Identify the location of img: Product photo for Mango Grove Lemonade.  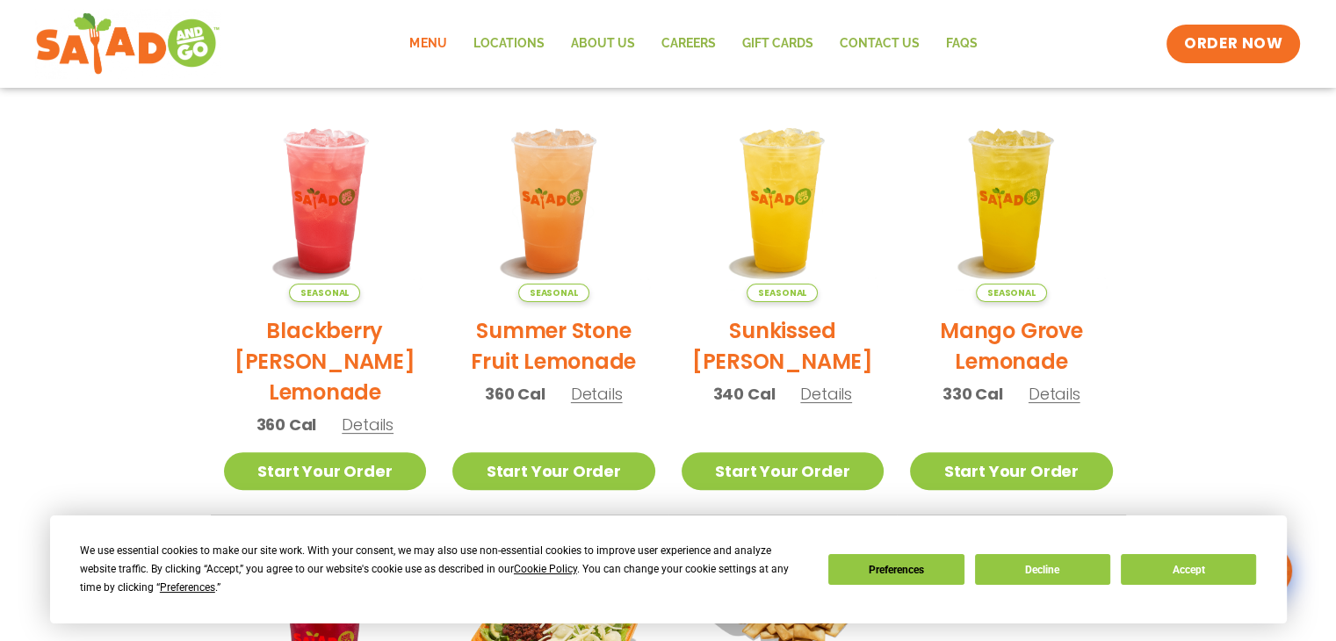
(1011, 200).